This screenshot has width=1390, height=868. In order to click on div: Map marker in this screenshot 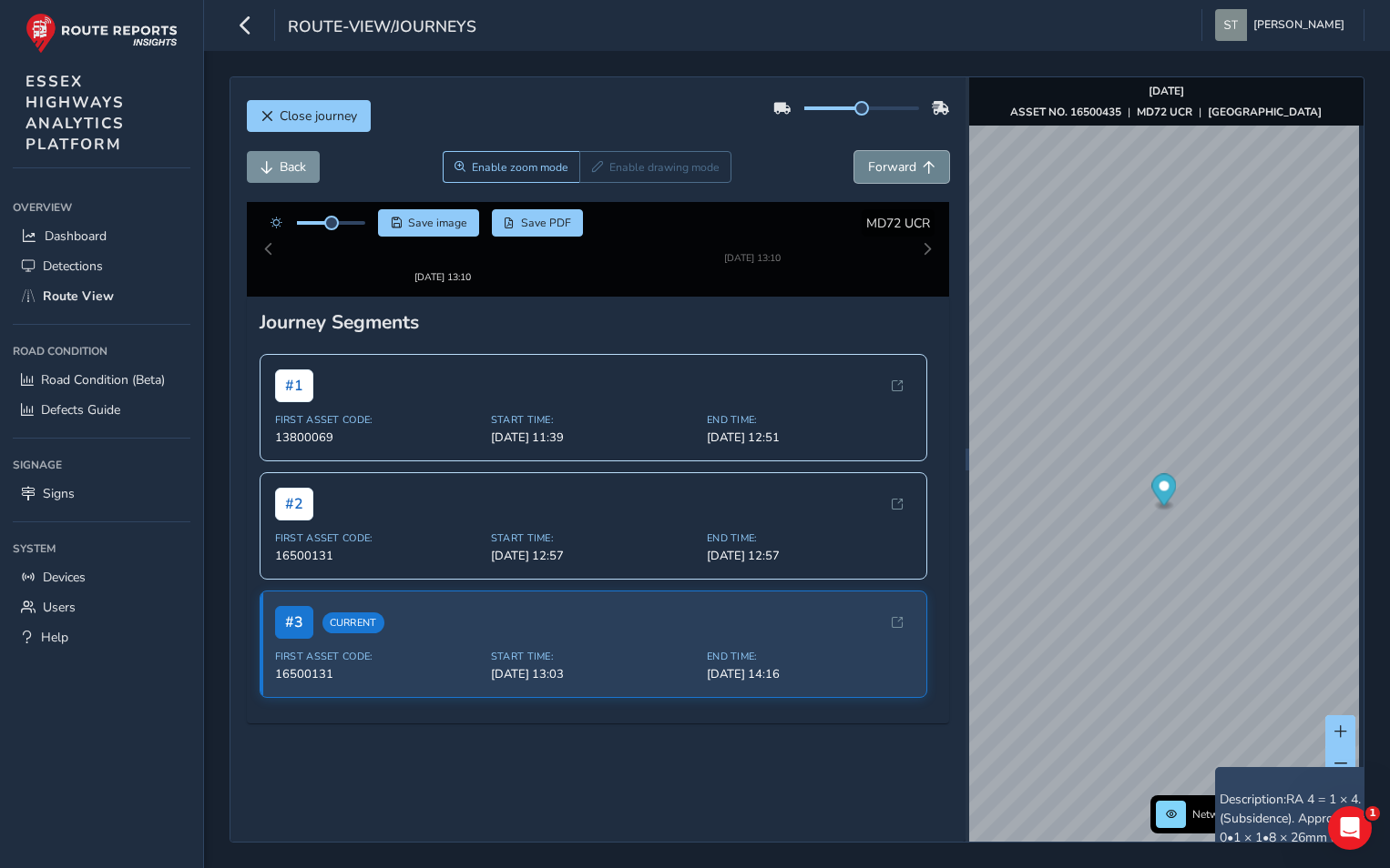, I will do `click(1163, 493)`.